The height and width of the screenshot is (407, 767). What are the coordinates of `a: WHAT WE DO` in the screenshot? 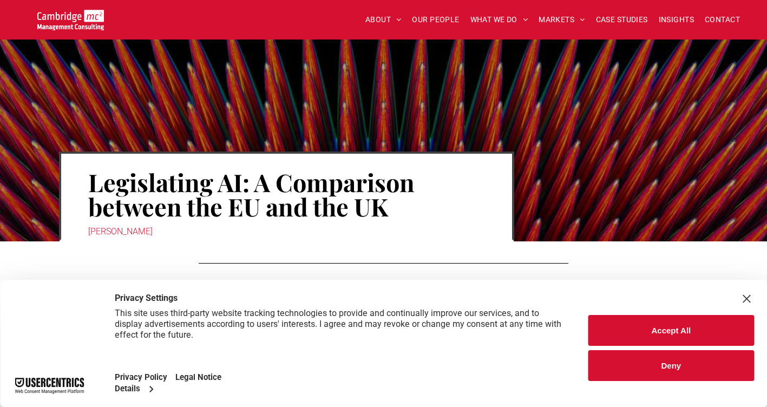 It's located at (499, 19).